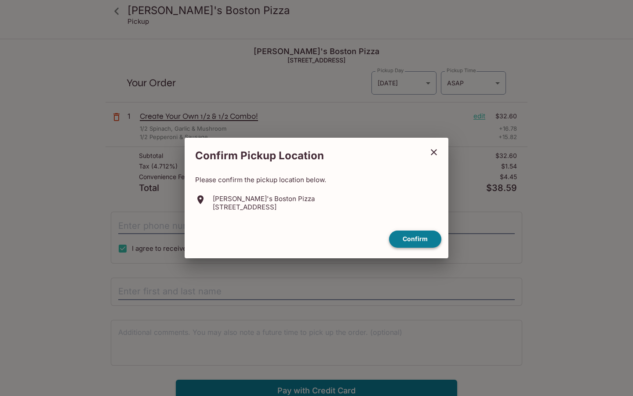  I want to click on button: confirm, so click(415, 239).